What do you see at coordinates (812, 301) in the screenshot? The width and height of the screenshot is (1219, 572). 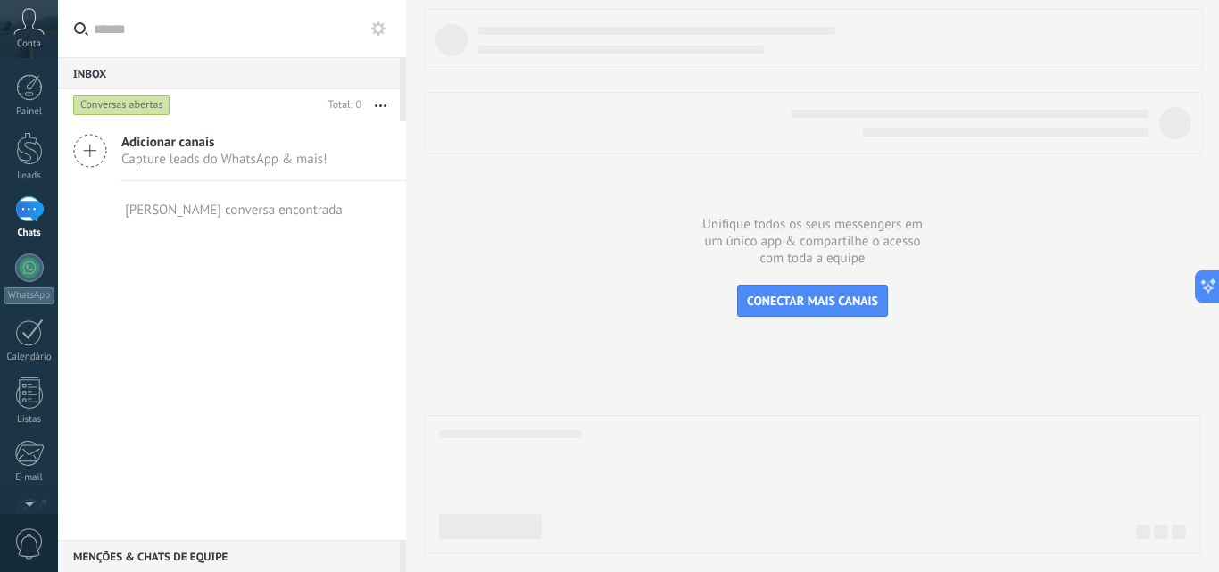 I see `button: CONECTAR MAIS CANAIS` at bounding box center [812, 301].